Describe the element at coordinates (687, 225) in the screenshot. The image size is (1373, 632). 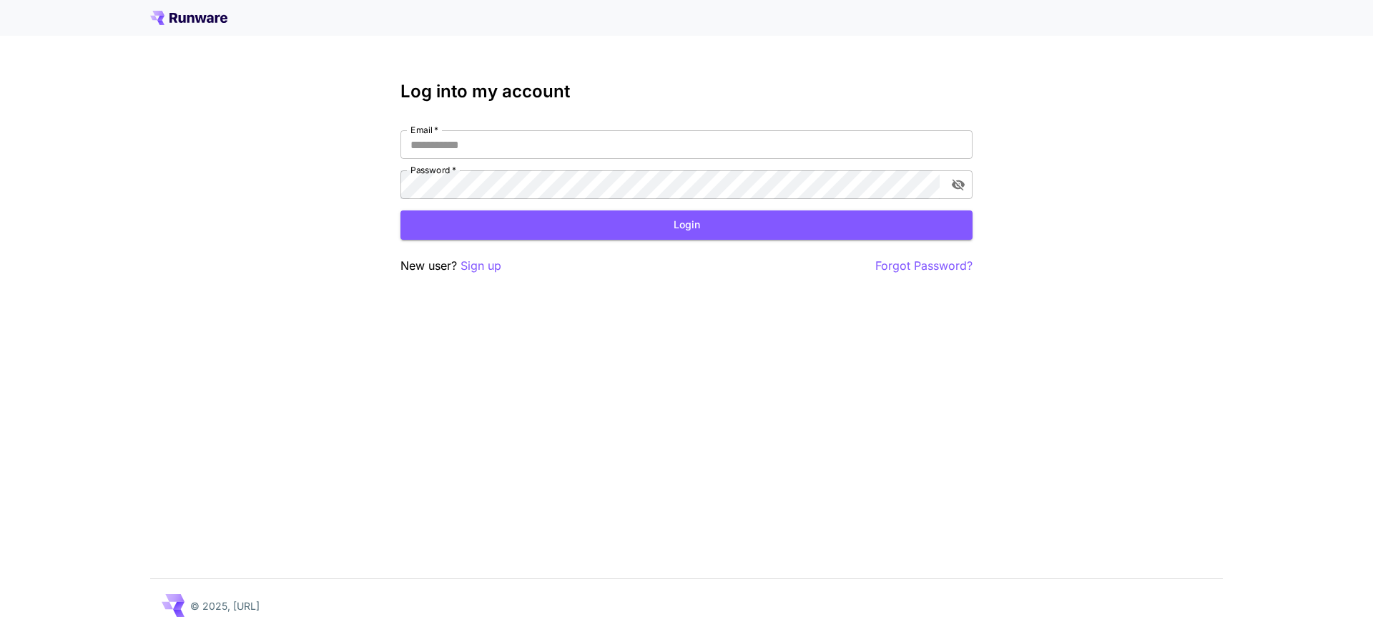
I see `button: Login` at that location.